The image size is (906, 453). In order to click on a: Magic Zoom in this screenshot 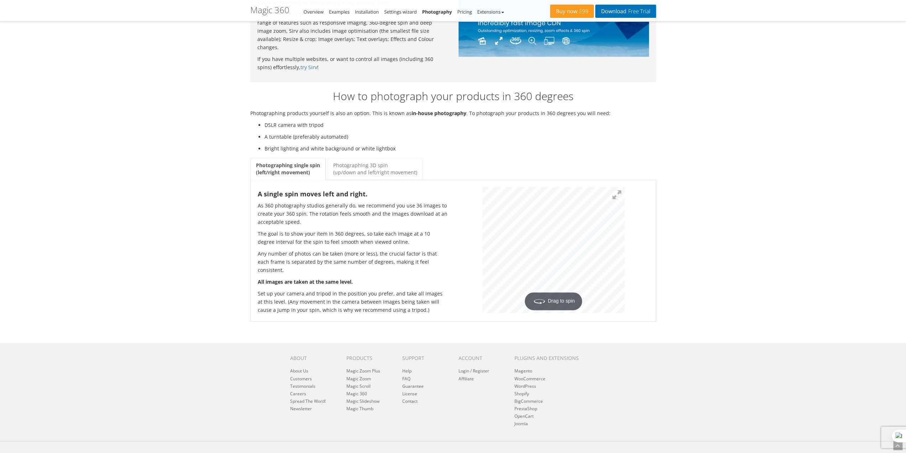, I will do `click(358, 378)`.